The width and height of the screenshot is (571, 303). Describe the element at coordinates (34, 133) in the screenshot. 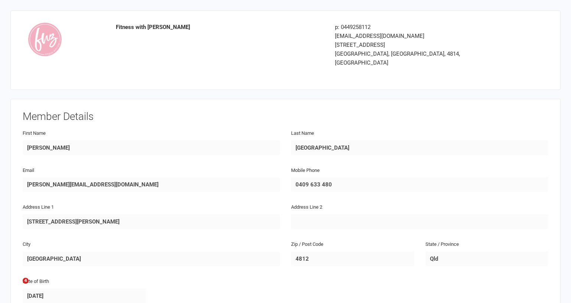

I see `label: First Name` at that location.